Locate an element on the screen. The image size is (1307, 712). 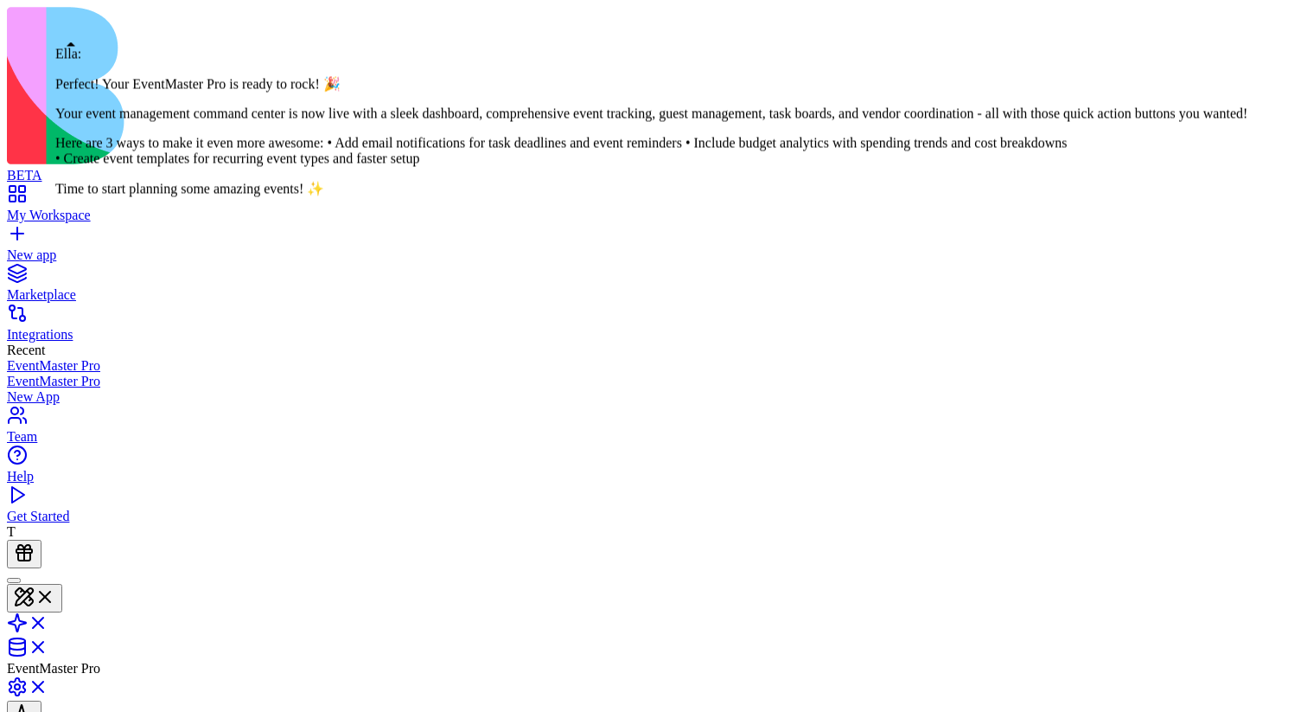
span: T is located at coordinates (11, 531).